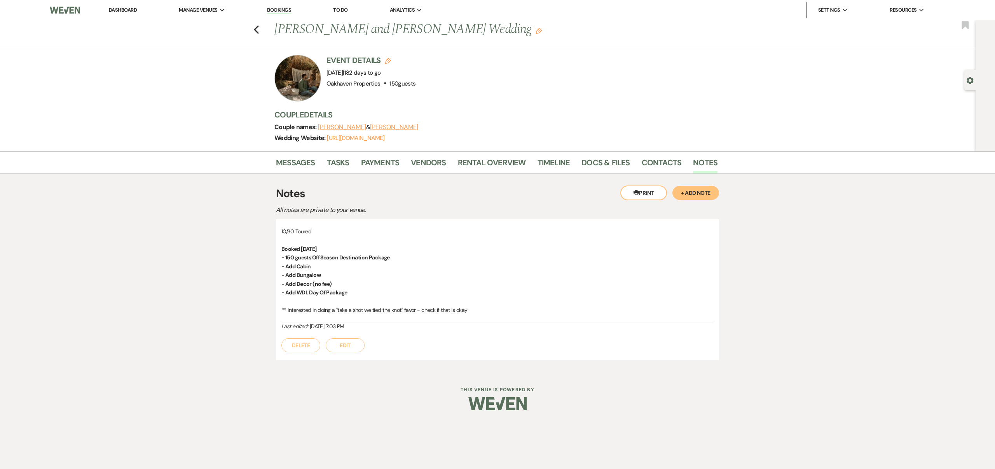 The width and height of the screenshot is (995, 469). What do you see at coordinates (296, 266) in the screenshot?
I see `strong: - Add Cabin` at bounding box center [296, 266].